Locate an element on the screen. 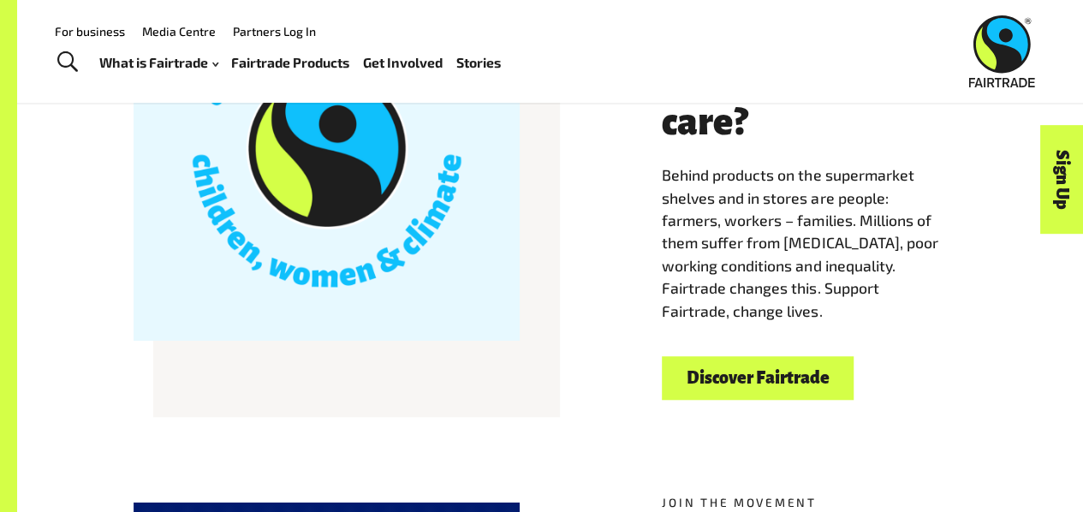 This screenshot has height=512, width=1083. a: Get Involved is located at coordinates (402, 62).